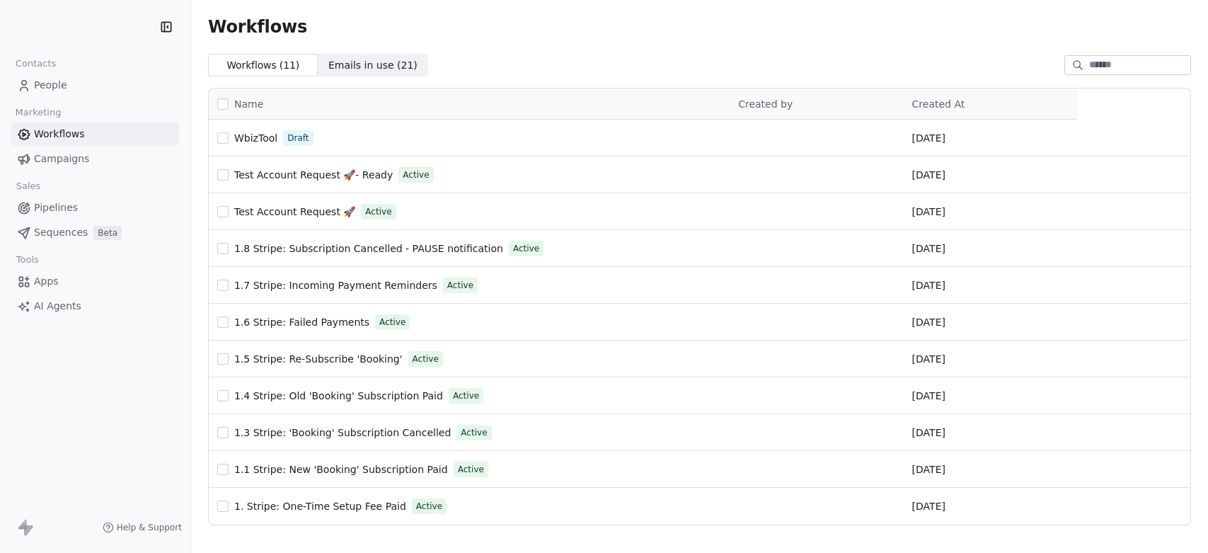 This screenshot has height=553, width=1208. I want to click on a: WbizTool, so click(256, 138).